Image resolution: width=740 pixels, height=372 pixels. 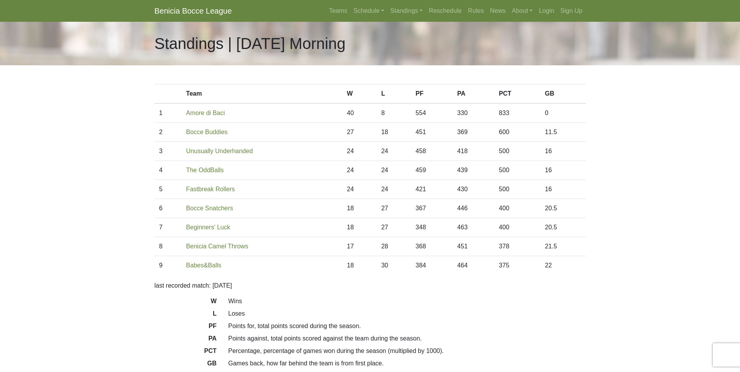 I want to click on td: 384, so click(x=432, y=265).